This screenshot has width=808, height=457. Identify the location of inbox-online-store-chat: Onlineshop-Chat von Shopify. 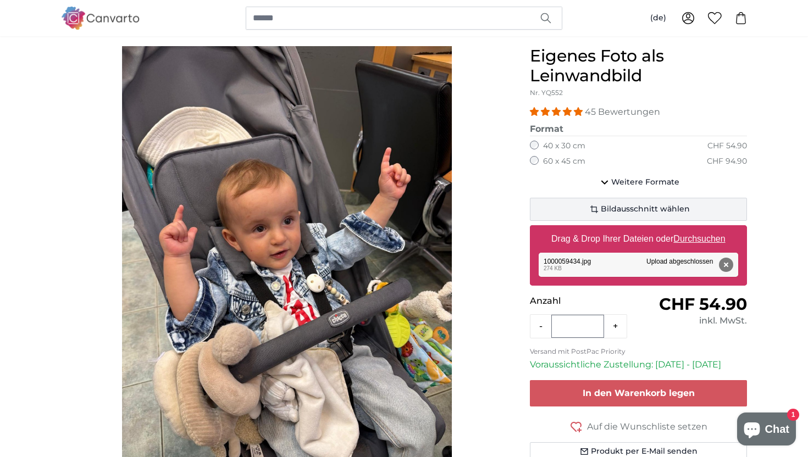
(766, 430).